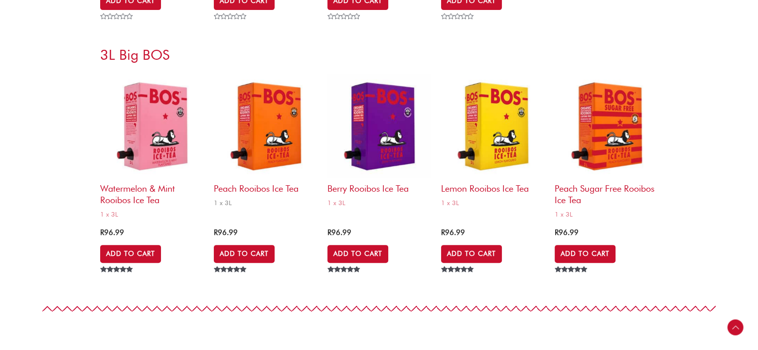 The image size is (758, 350). I want to click on a: Add to cart: “Watermelon & Mint Rooibos Ice Tea”, so click(131, 254).